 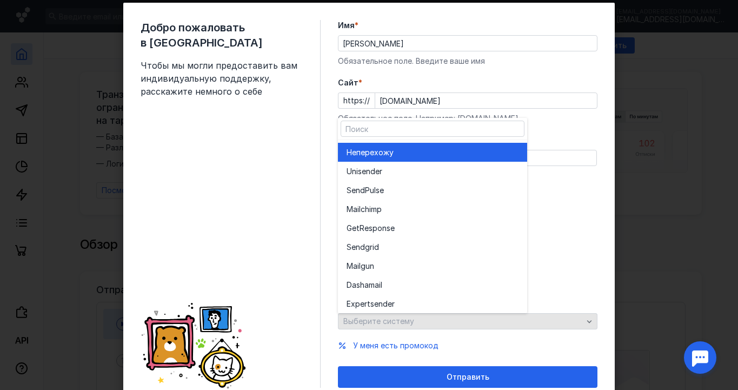 I want to click on span: перехожу, so click(x=374, y=152).